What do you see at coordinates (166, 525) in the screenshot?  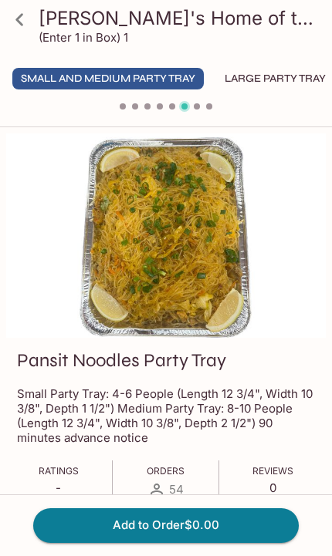 I see `button: Add to Order$0.00` at bounding box center [166, 525].